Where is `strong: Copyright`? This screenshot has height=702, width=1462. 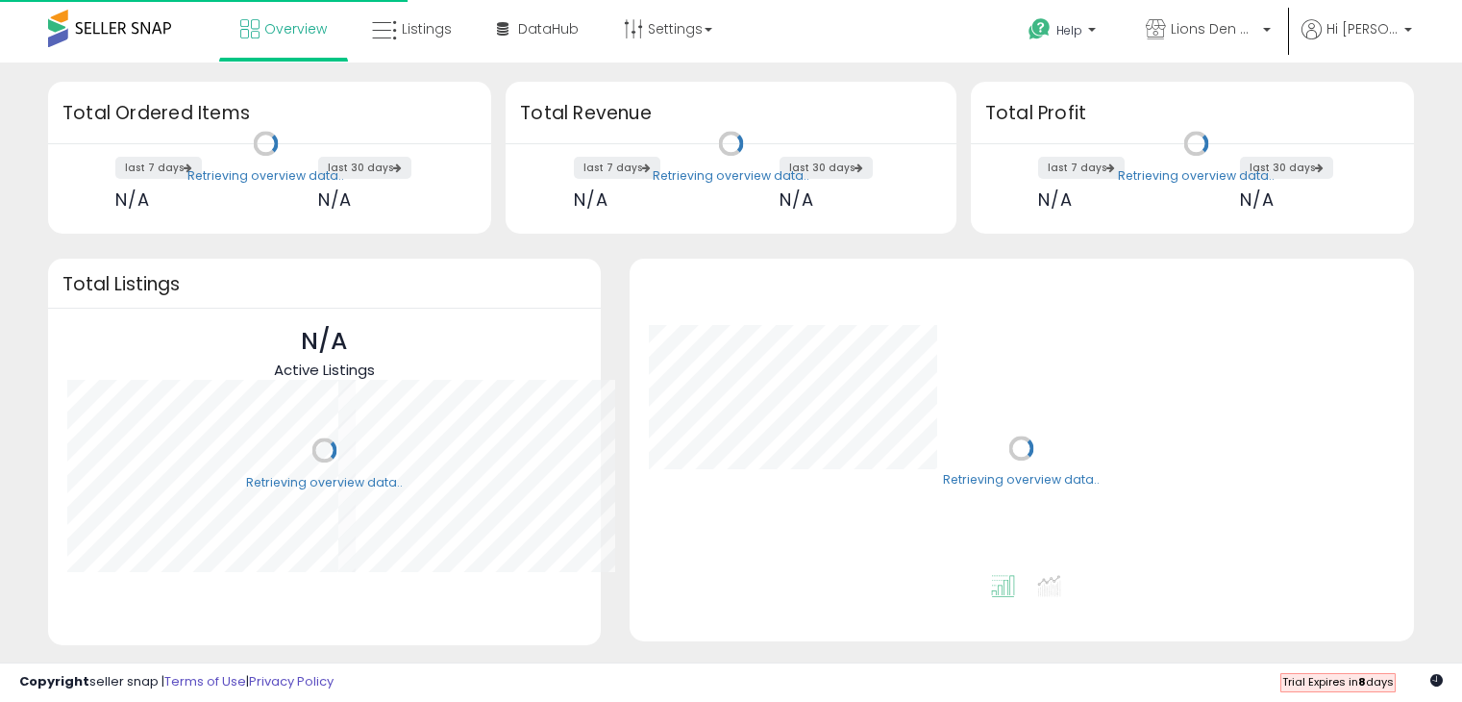 strong: Copyright is located at coordinates (54, 681).